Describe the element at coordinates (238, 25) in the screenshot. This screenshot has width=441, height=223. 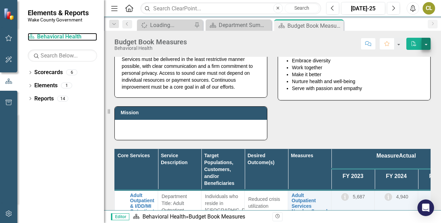
I see `a: Department Summary` at that location.